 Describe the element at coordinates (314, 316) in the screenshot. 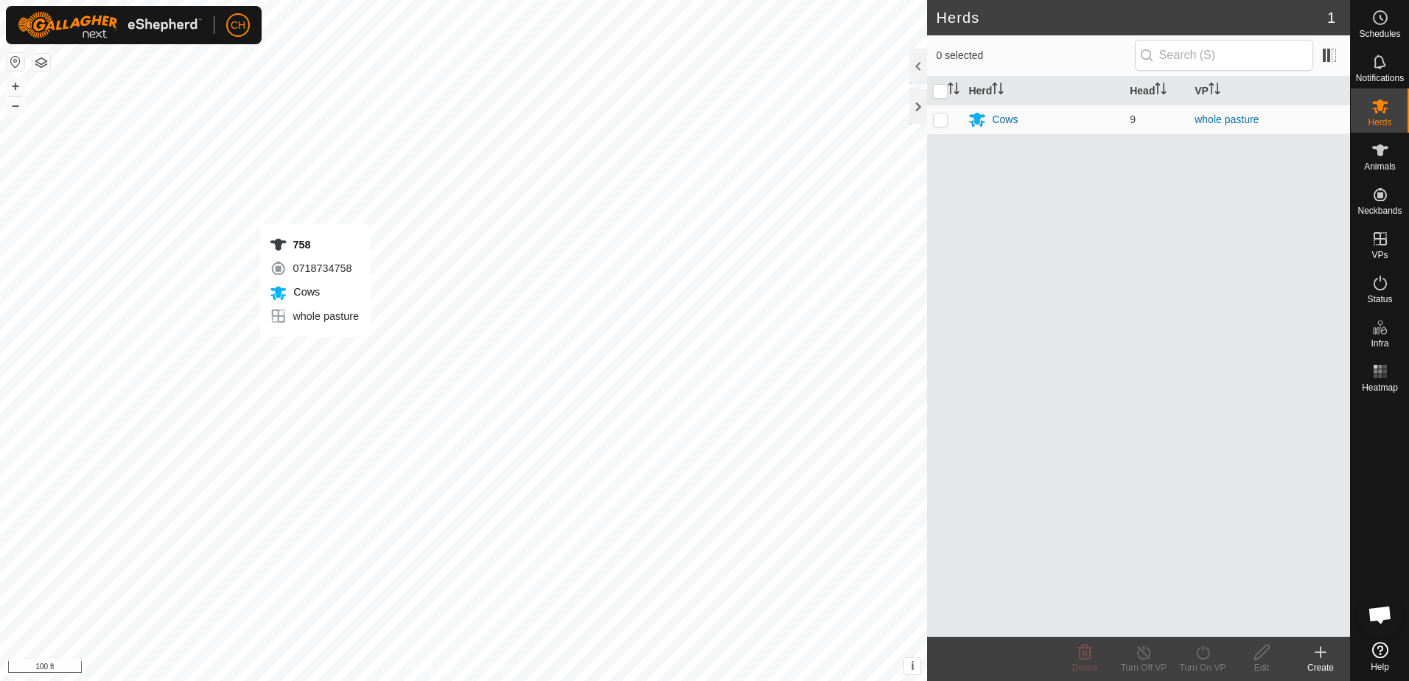

I see `div: whole pasture` at that location.